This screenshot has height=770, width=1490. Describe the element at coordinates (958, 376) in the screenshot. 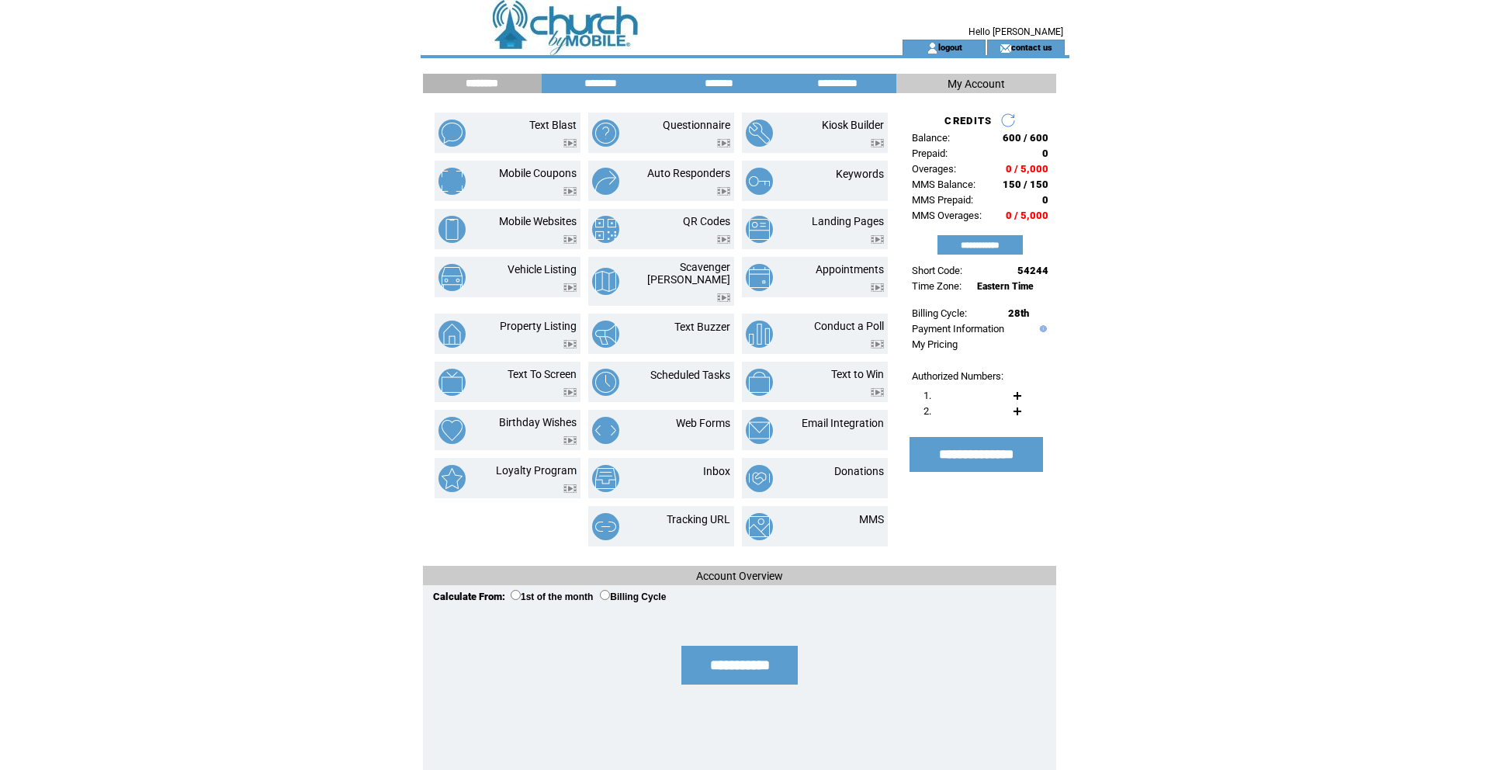

I see `span: Authorized Numbers:` at that location.